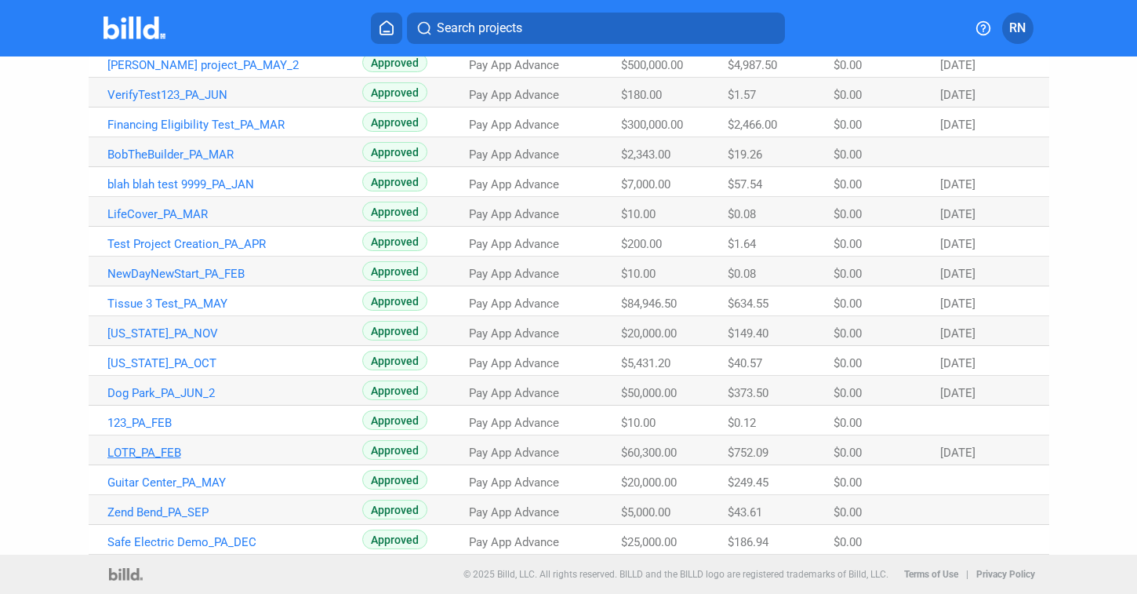  What do you see at coordinates (752, 65) in the screenshot?
I see `span: $4,987.50` at bounding box center [752, 65].